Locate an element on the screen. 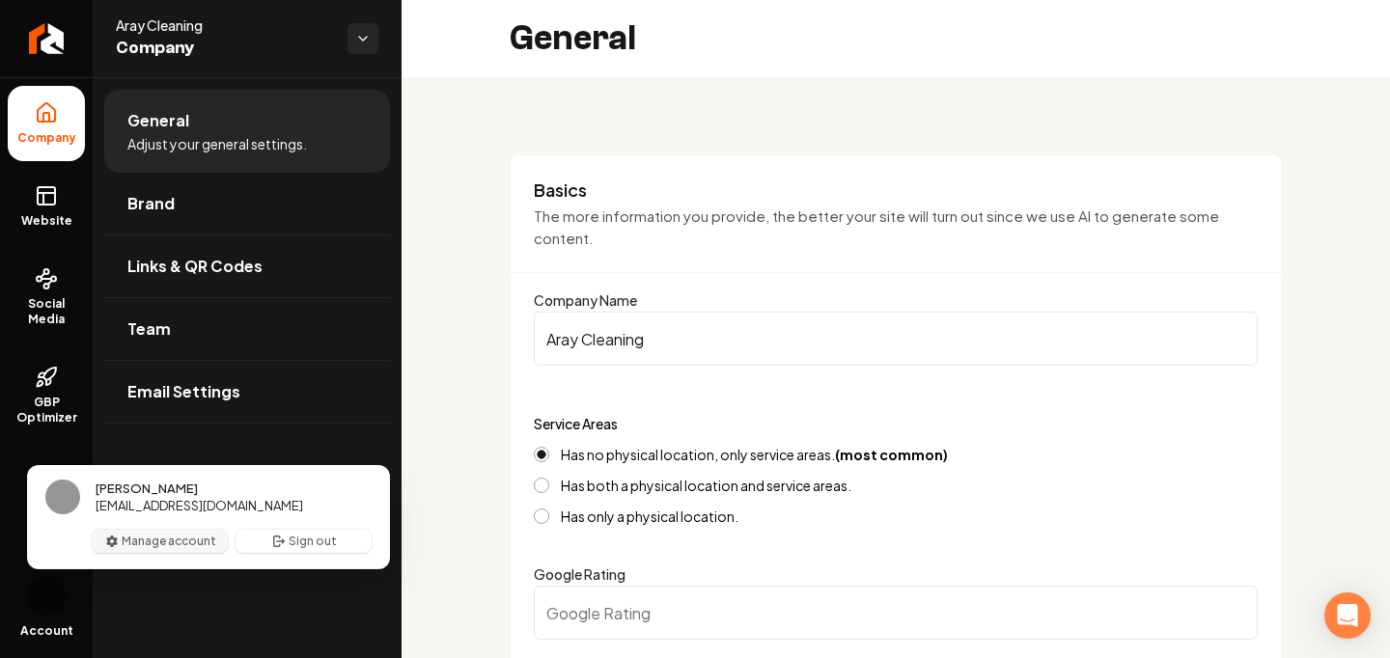 The width and height of the screenshot is (1390, 658). span: General is located at coordinates (158, 121).